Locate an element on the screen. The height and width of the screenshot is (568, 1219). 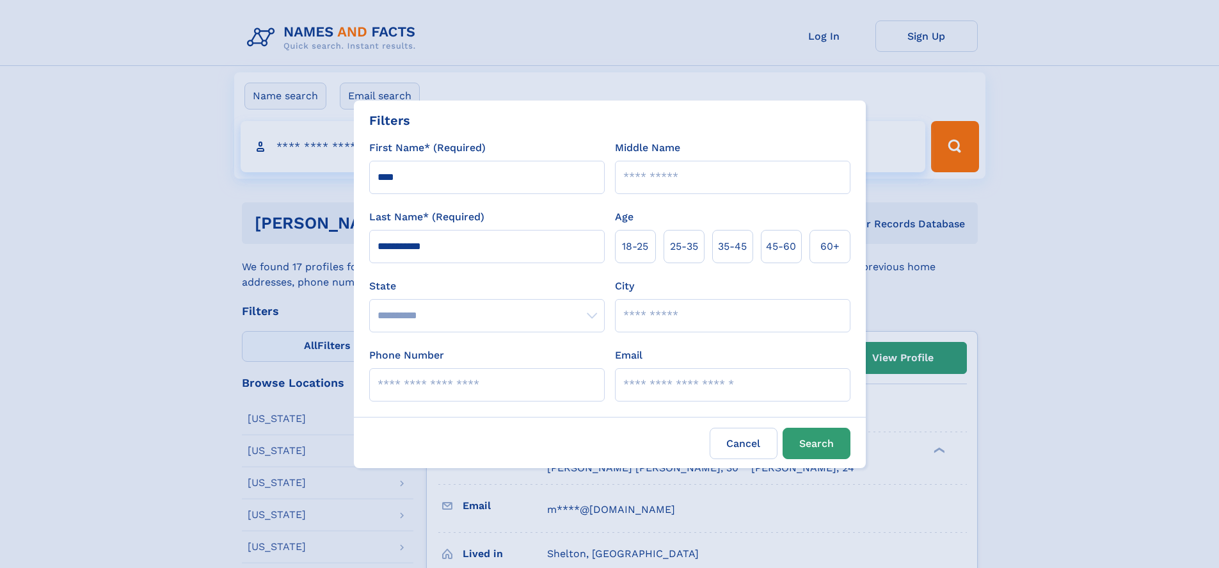
span: 25‑35 is located at coordinates (684, 246).